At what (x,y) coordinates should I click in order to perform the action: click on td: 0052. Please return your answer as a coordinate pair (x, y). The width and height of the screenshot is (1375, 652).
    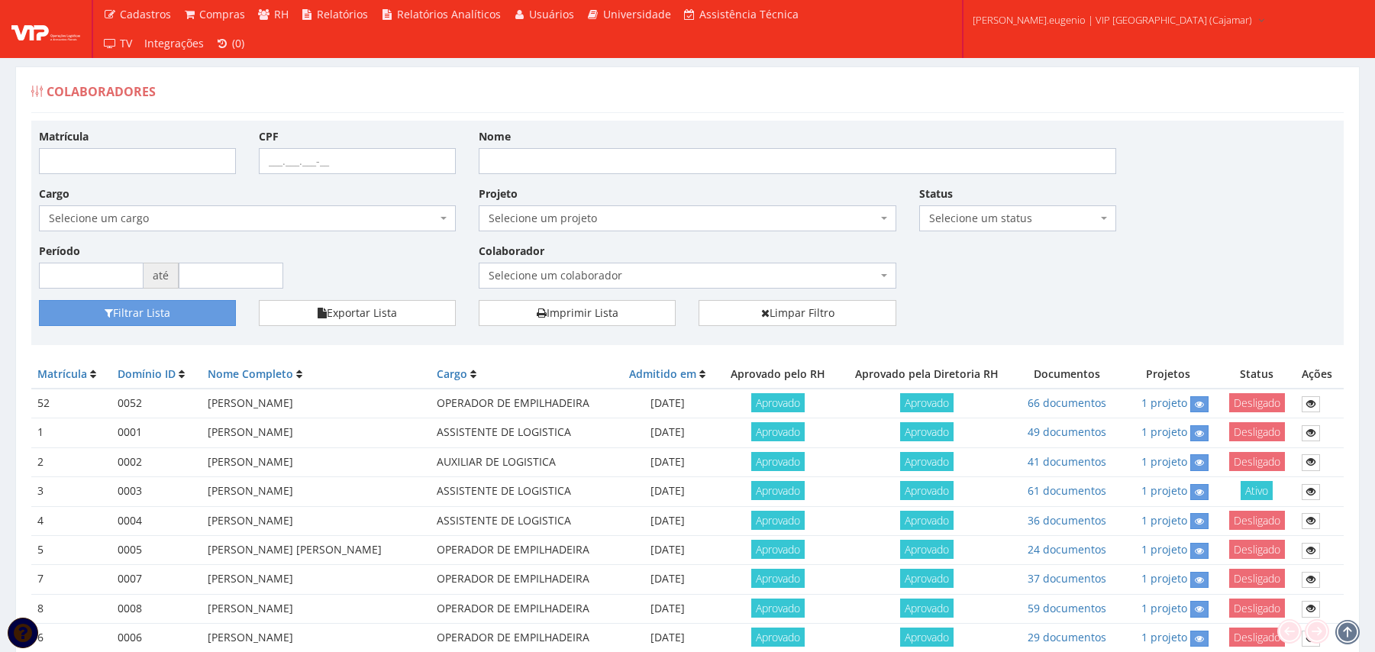
    Looking at the image, I should click on (157, 403).